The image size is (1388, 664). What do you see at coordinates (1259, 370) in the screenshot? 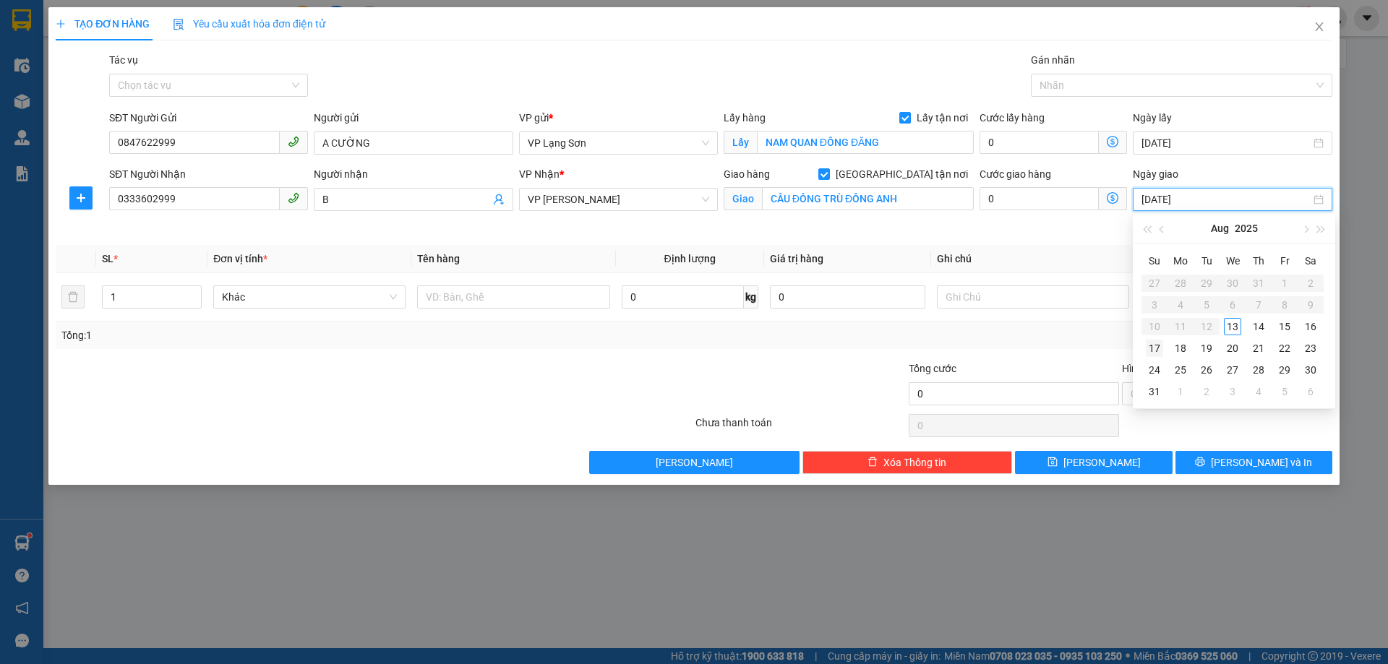
I see `td: 2025-08-28` at bounding box center [1259, 370].